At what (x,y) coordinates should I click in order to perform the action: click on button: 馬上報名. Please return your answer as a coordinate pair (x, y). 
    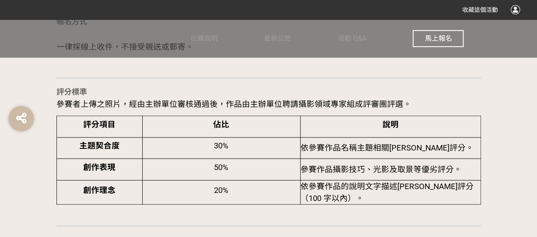
    Looking at the image, I should click on (438, 39).